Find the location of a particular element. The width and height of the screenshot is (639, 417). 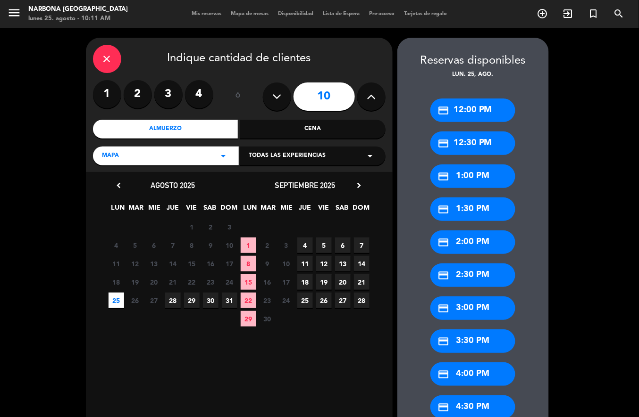

div: 3:00 PM is located at coordinates (473, 308).